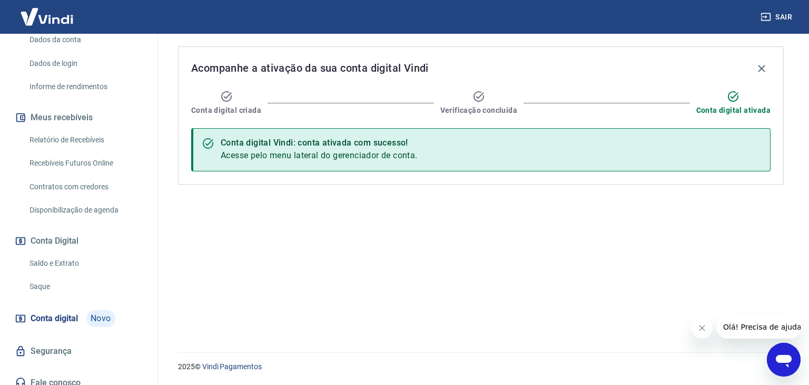  Describe the element at coordinates (85, 187) in the screenshot. I see `a: Contratos com credores` at that location.